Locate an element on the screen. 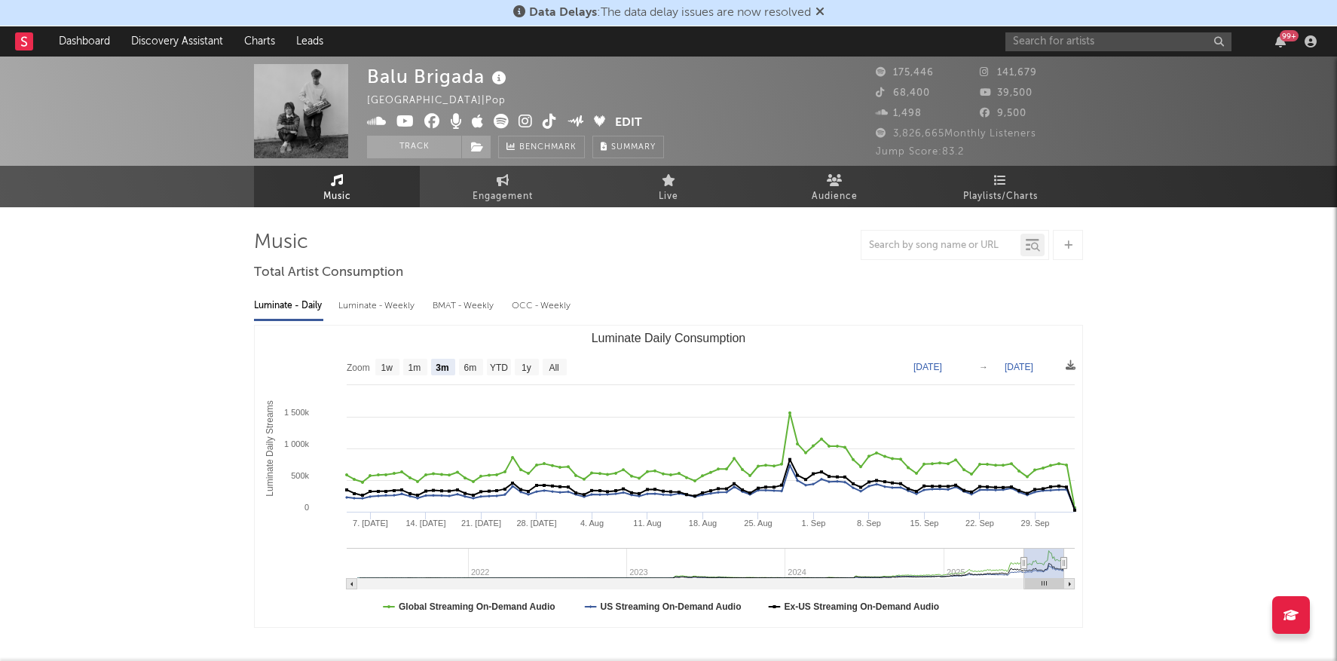  div: 99 + is located at coordinates (1288, 35).